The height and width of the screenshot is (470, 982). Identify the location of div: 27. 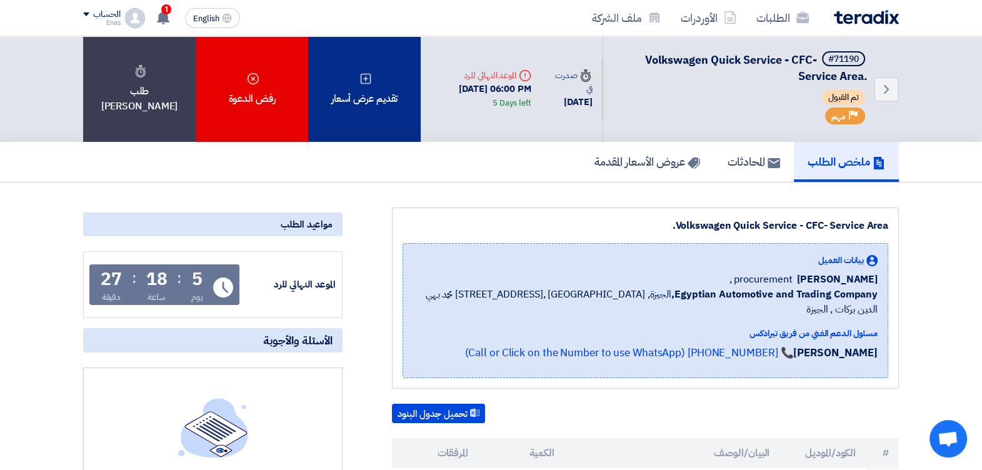
(111, 279).